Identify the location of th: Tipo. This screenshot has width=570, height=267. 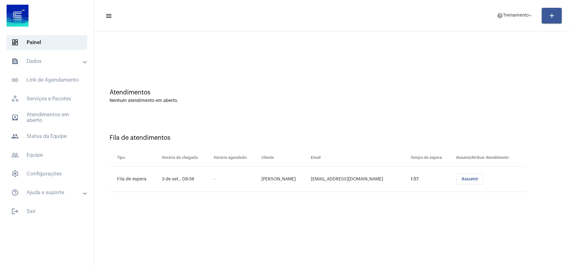
(135, 158).